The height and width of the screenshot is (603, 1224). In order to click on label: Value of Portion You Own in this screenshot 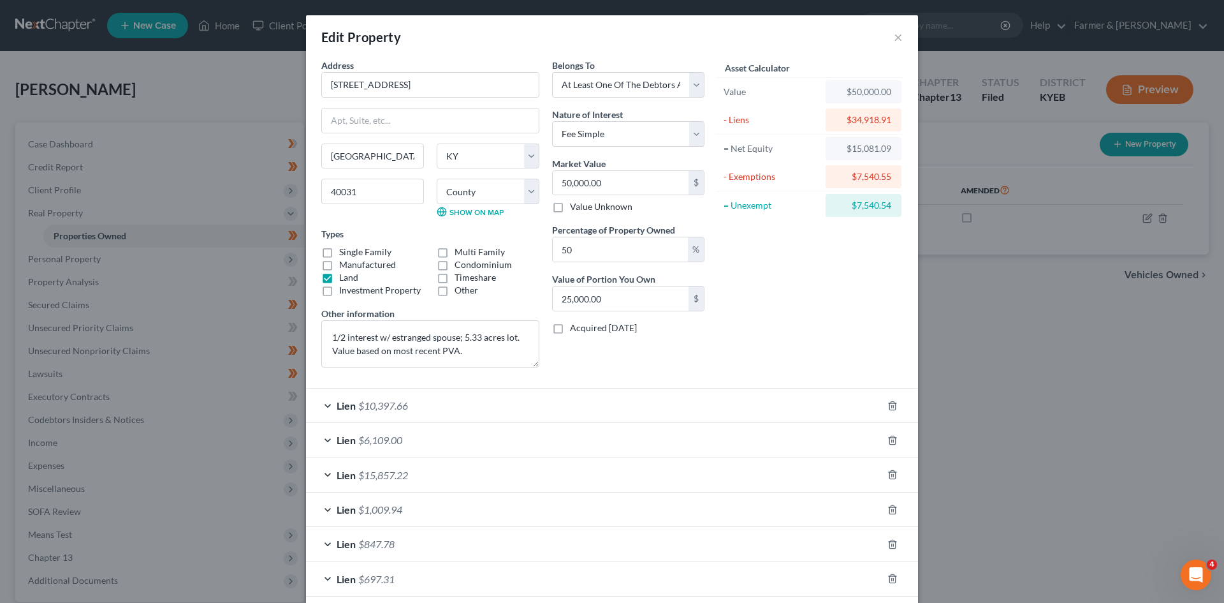, I will do `click(604, 279)`.